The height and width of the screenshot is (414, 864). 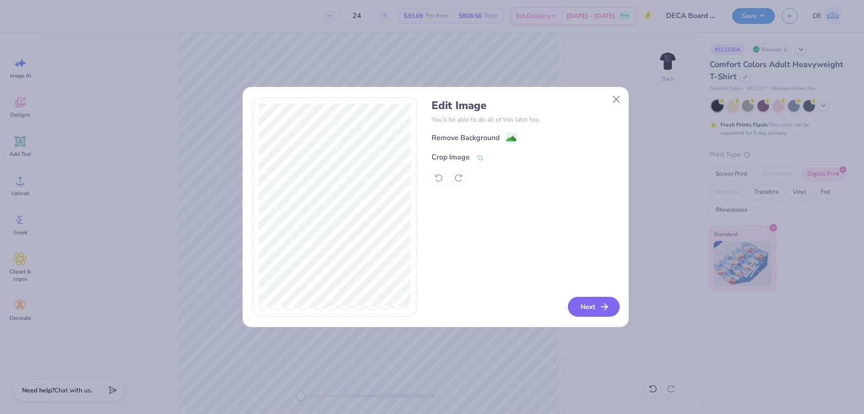 What do you see at coordinates (594, 306) in the screenshot?
I see `button: Next` at bounding box center [594, 306].